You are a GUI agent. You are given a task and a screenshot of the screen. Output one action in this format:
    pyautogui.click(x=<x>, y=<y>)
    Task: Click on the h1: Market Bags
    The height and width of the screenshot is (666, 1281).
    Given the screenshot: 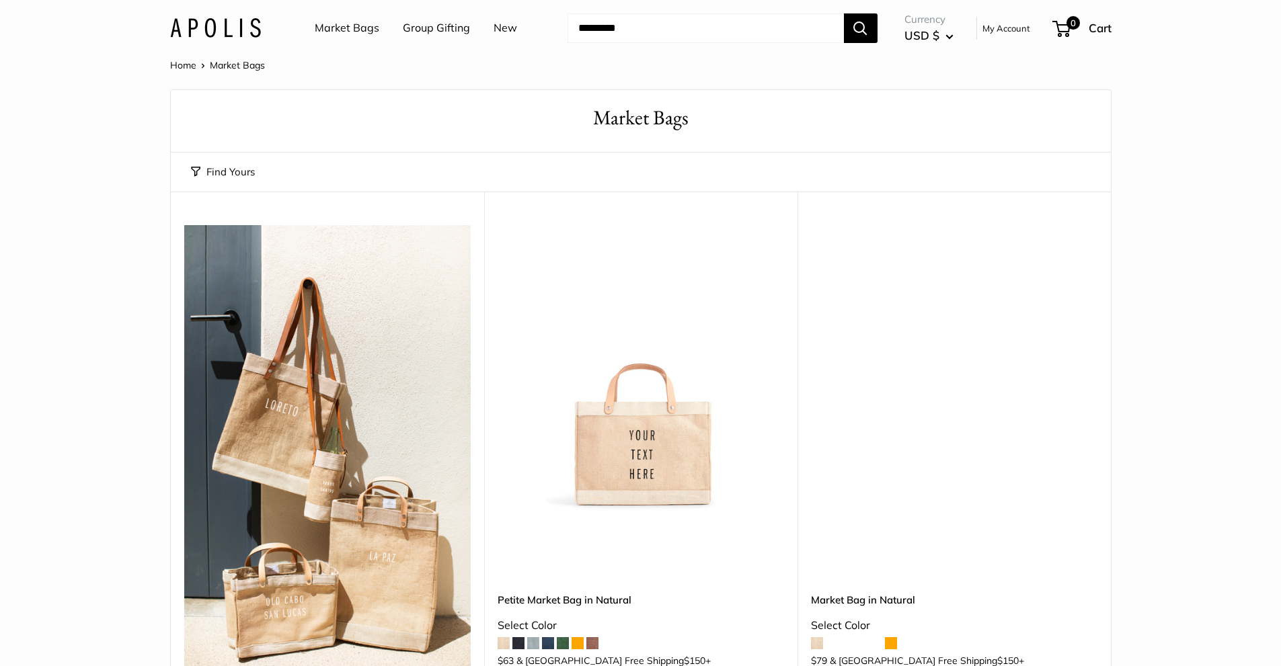 What is the action you would take?
    pyautogui.click(x=641, y=118)
    